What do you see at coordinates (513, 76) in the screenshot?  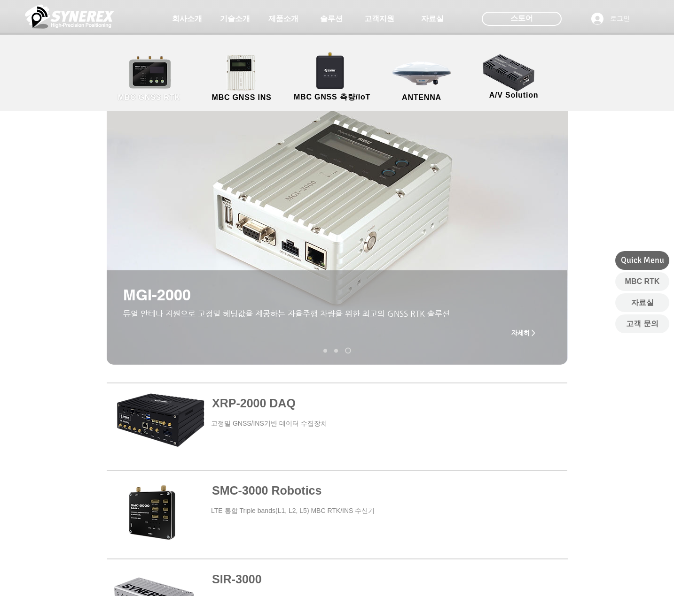 I see `a: A/V Solution` at bounding box center [513, 76].